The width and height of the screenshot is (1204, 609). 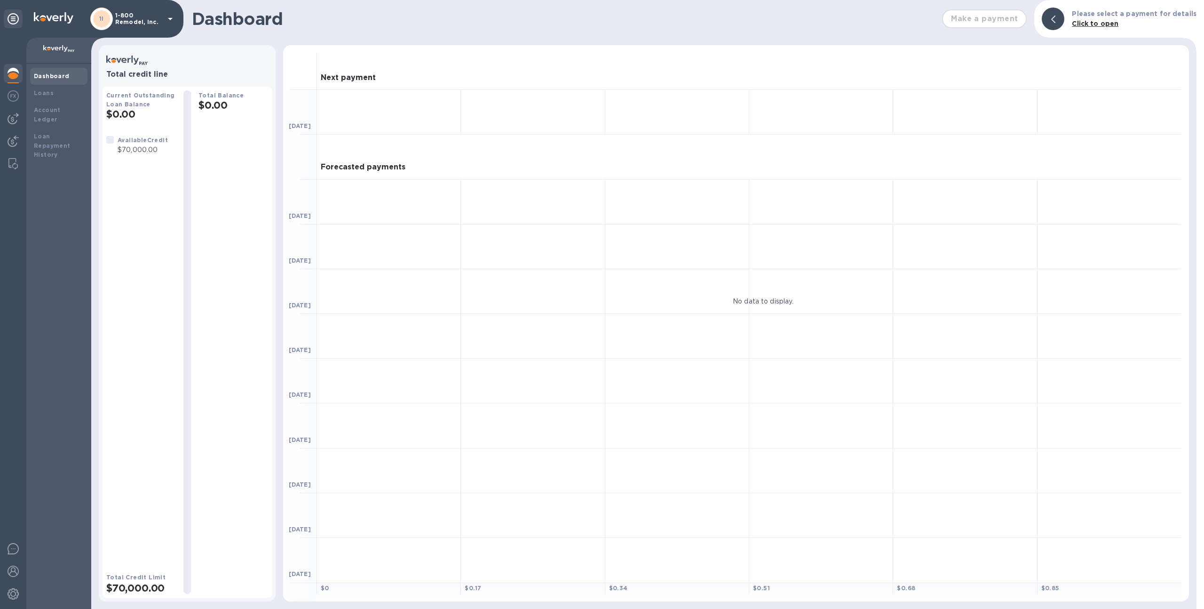 I want to click on b: Loan Repayment History, so click(x=52, y=145).